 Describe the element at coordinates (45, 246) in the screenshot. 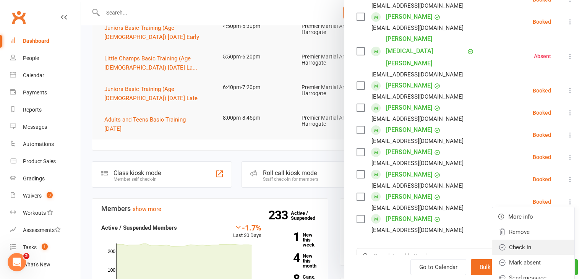

I see `span: 1` at that location.